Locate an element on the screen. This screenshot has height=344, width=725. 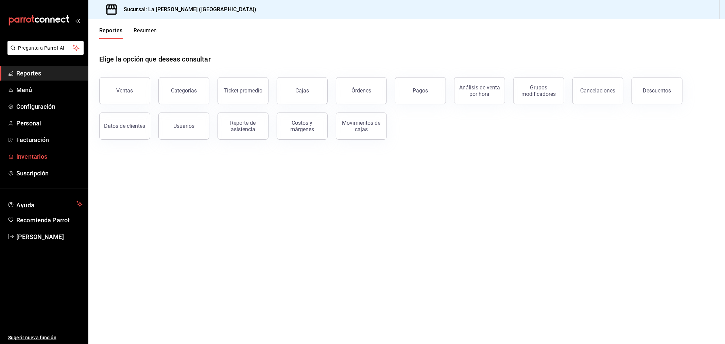
button: Reportes is located at coordinates (111, 33).